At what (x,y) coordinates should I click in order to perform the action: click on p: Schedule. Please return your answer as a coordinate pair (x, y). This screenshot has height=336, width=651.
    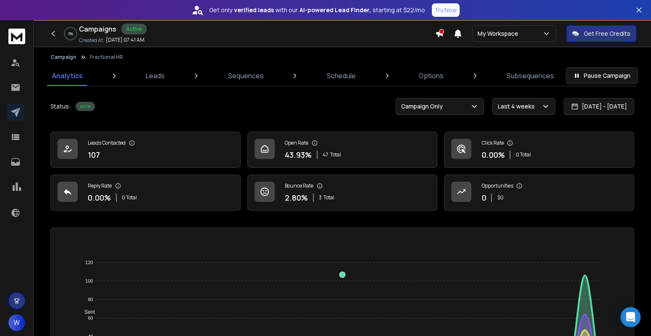
    Looking at the image, I should click on (341, 76).